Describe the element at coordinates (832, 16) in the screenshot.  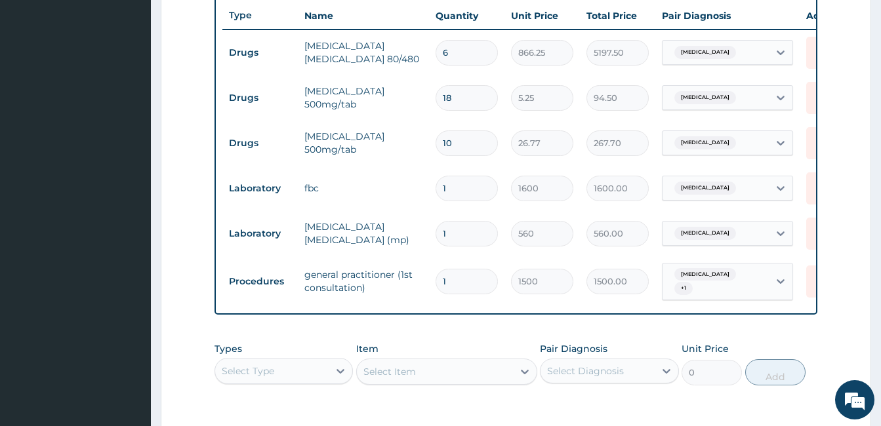
I see `th: Actions` at that location.